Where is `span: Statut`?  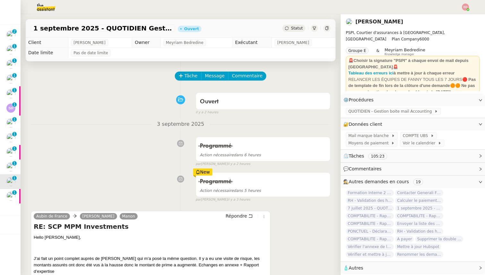
span: Statut is located at coordinates (297, 28).